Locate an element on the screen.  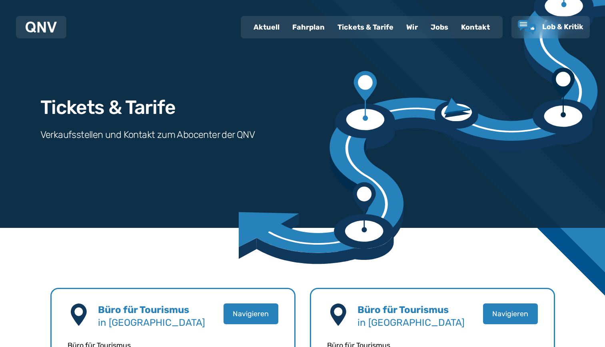
a: Wir is located at coordinates (412, 27).